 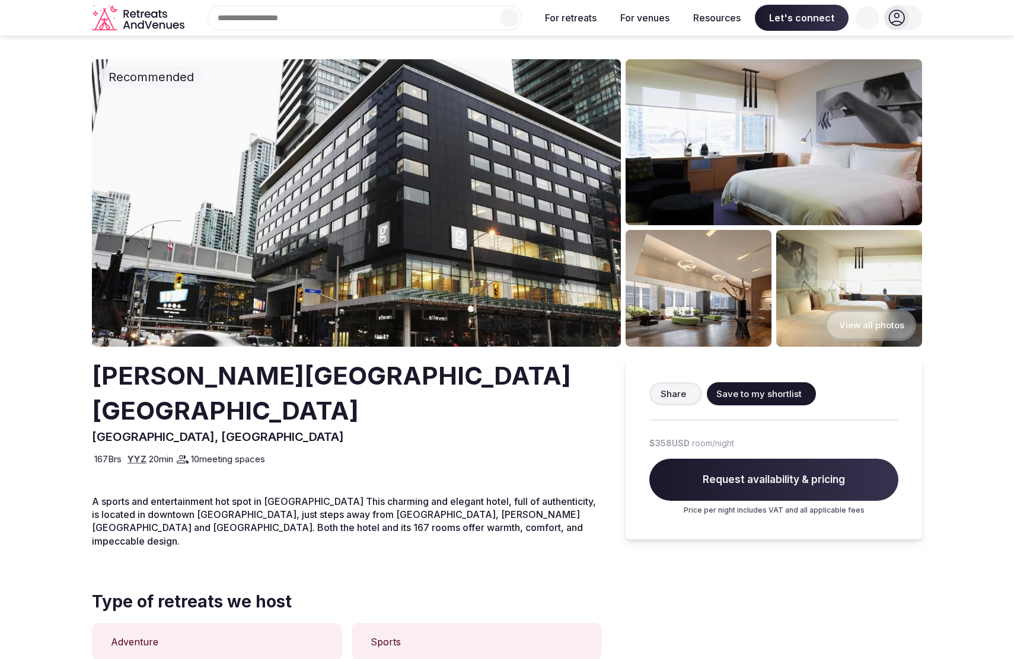 What do you see at coordinates (139, 18) in the screenshot?
I see `a: Visit the homepage` at bounding box center [139, 18].